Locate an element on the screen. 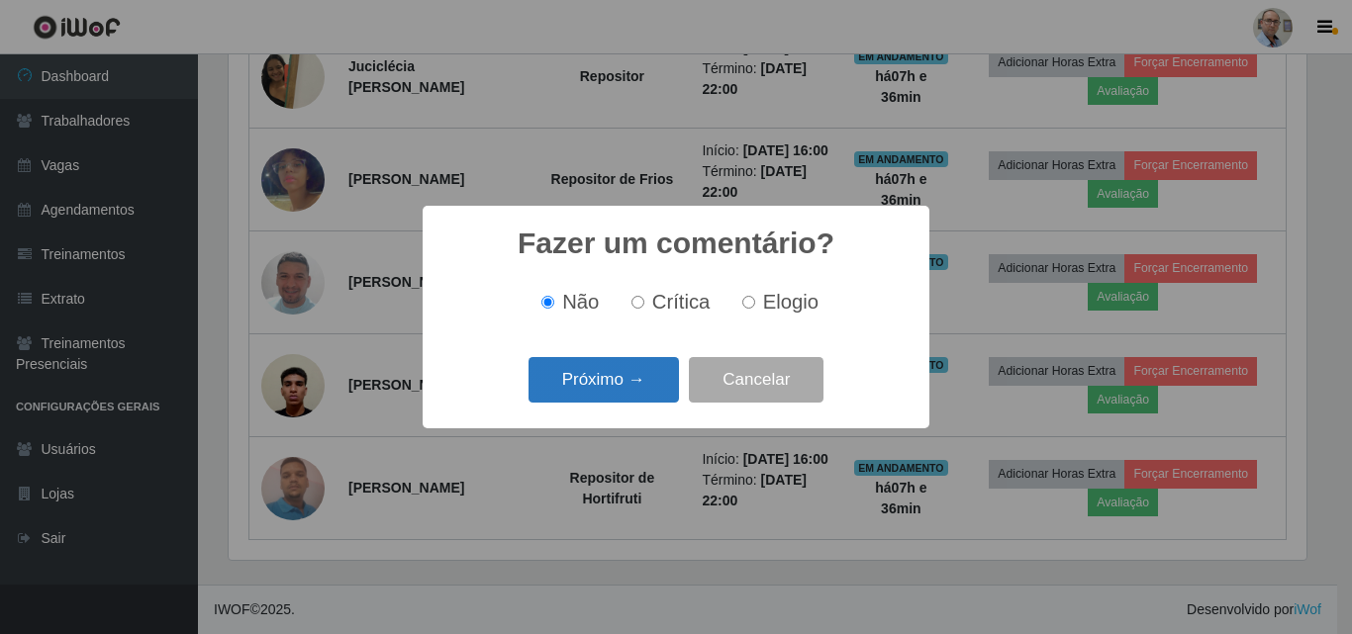 The height and width of the screenshot is (634, 1352). span: Não is located at coordinates (580, 302).